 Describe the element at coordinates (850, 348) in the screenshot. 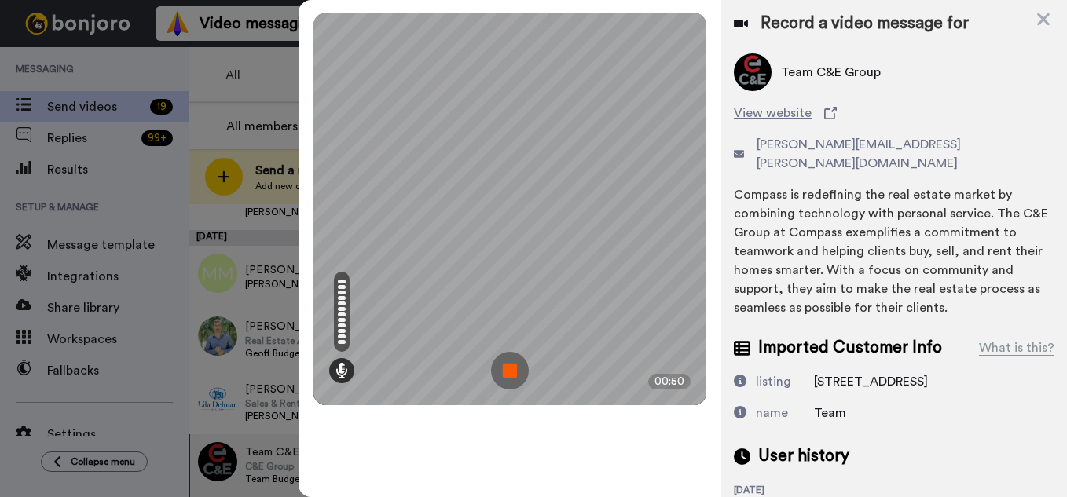

I see `span: Imported Customer Info` at that location.